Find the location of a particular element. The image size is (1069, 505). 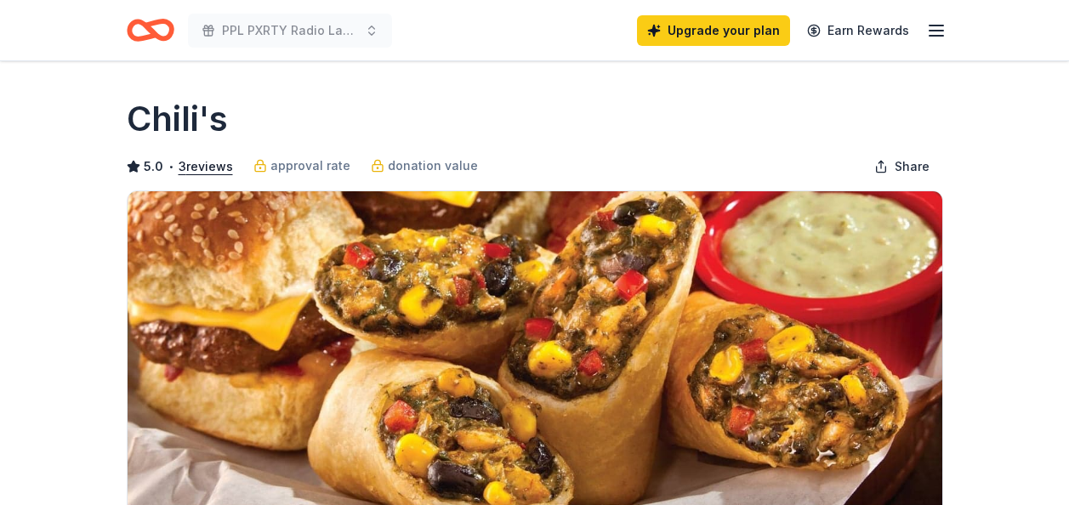

button: Share is located at coordinates (901, 167).